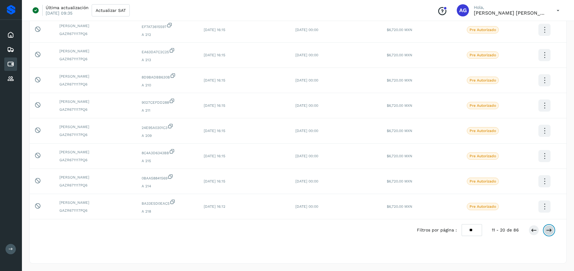 The image size is (574, 271). I want to click on span: A 214, so click(168, 186).